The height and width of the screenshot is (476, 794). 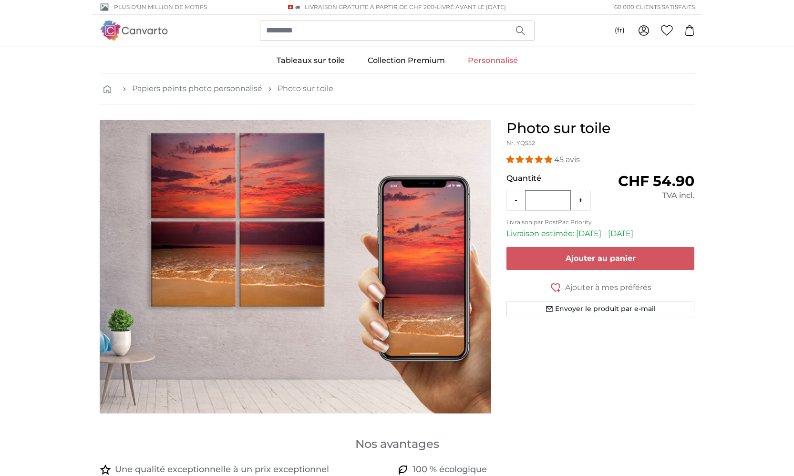 What do you see at coordinates (656, 181) in the screenshot?
I see `span: CHF 54.90` at bounding box center [656, 181].